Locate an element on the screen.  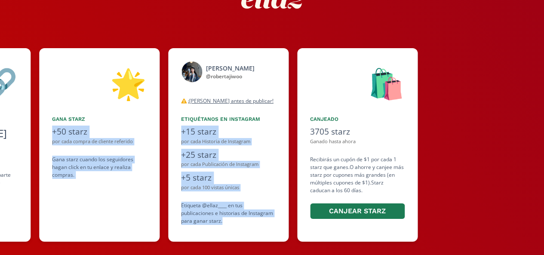
div: +5 starz is located at coordinates (228, 178).